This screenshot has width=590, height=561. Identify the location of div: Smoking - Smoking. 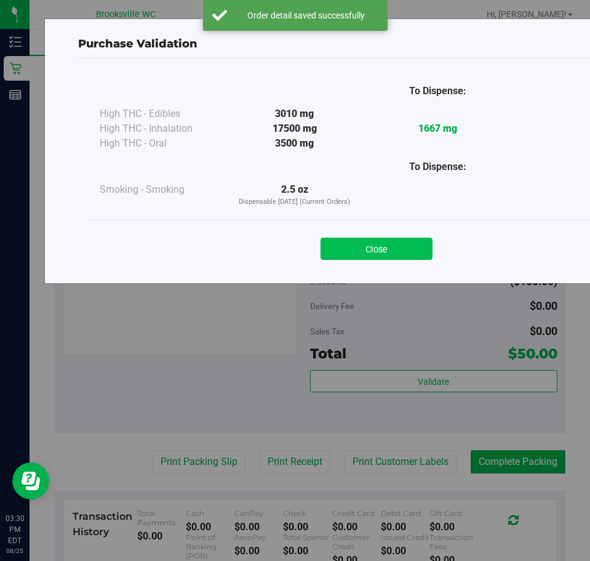
(161, 190).